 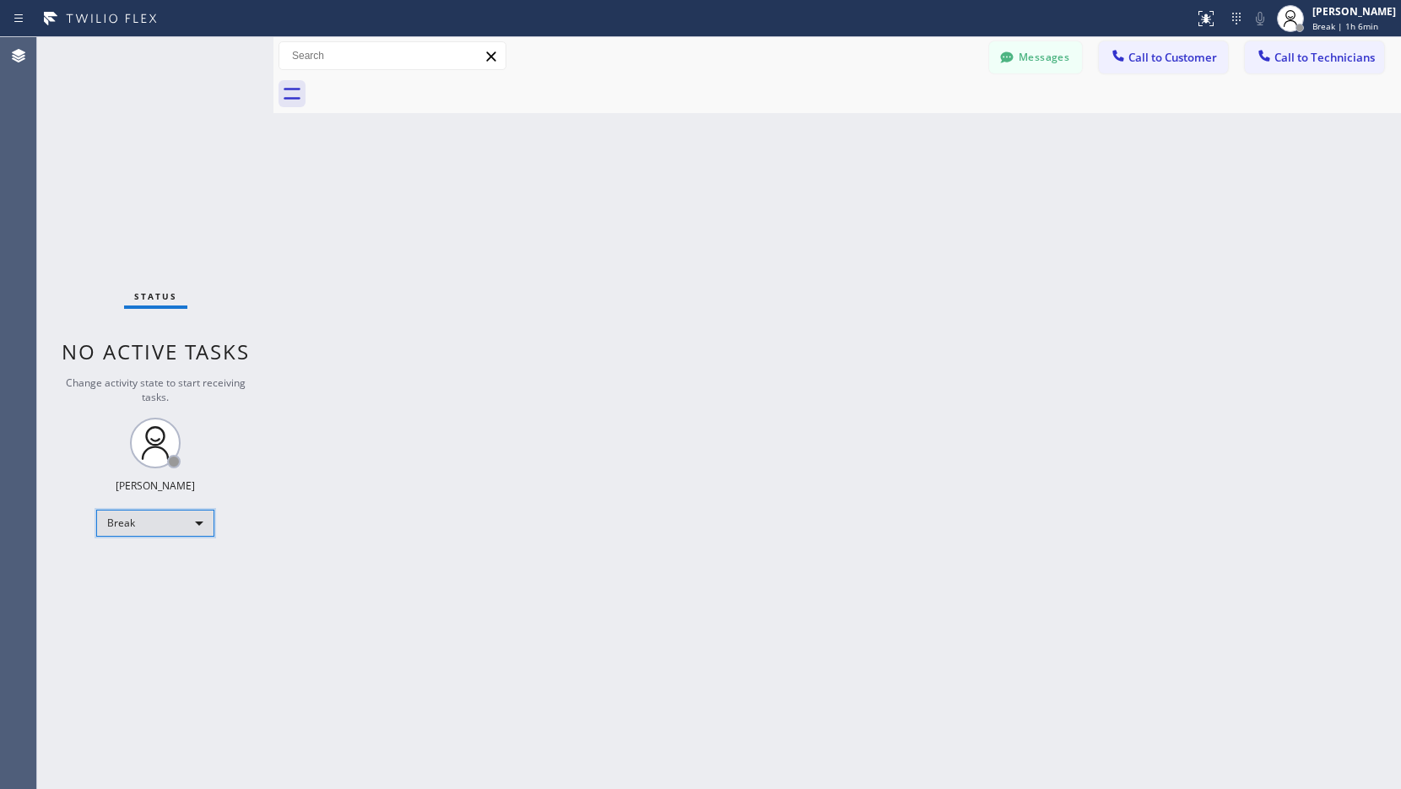 I want to click on input: Search, so click(x=392, y=56).